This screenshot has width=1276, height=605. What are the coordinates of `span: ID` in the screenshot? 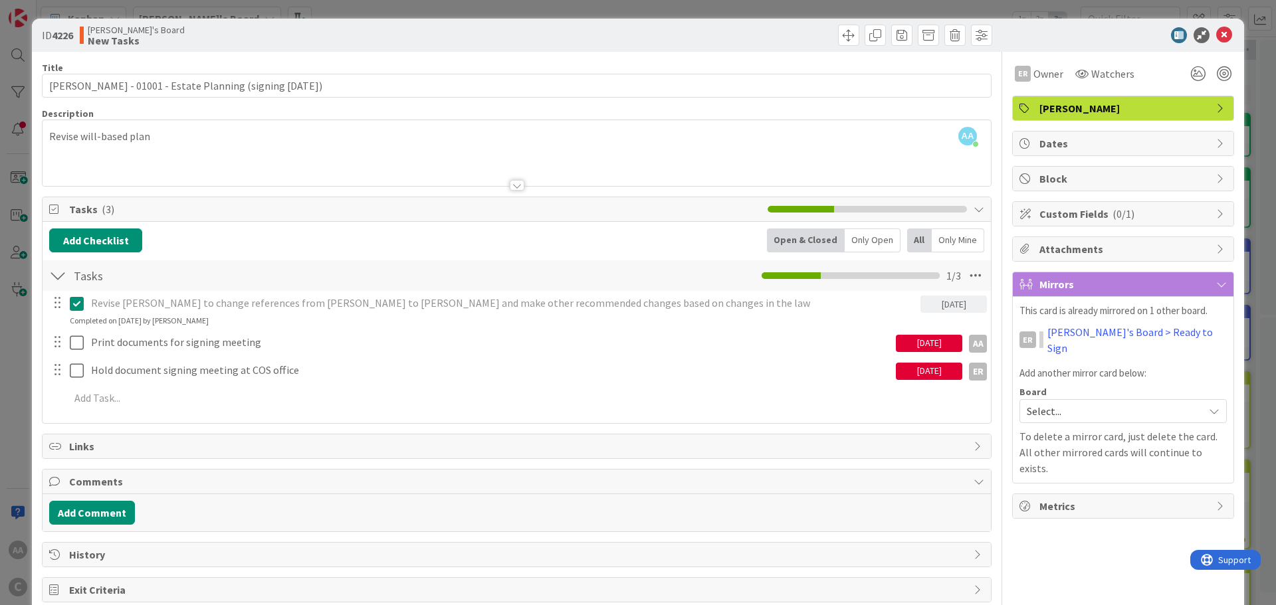 It's located at (57, 35).